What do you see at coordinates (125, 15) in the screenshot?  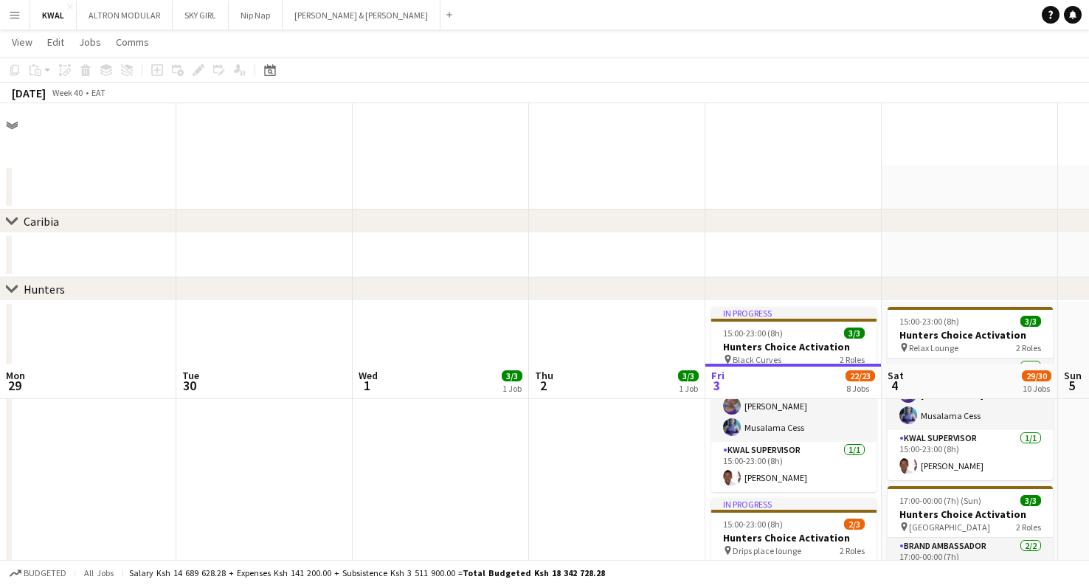 I see `button: ALTRON MODULAR` at bounding box center [125, 15].